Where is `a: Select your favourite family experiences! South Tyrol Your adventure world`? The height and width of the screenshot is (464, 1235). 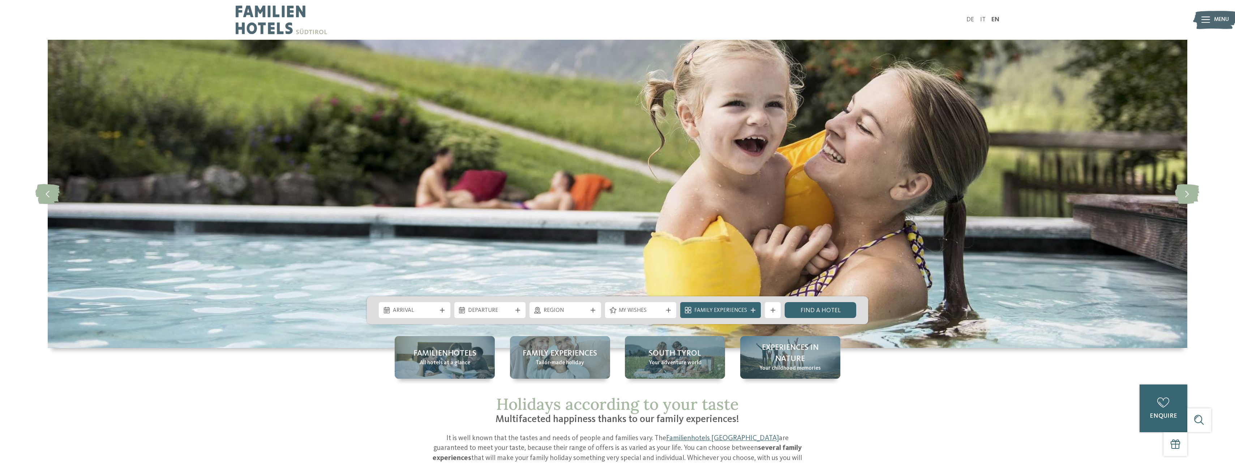
a: Select your favourite family experiences! South Tyrol Your adventure world is located at coordinates (675, 357).